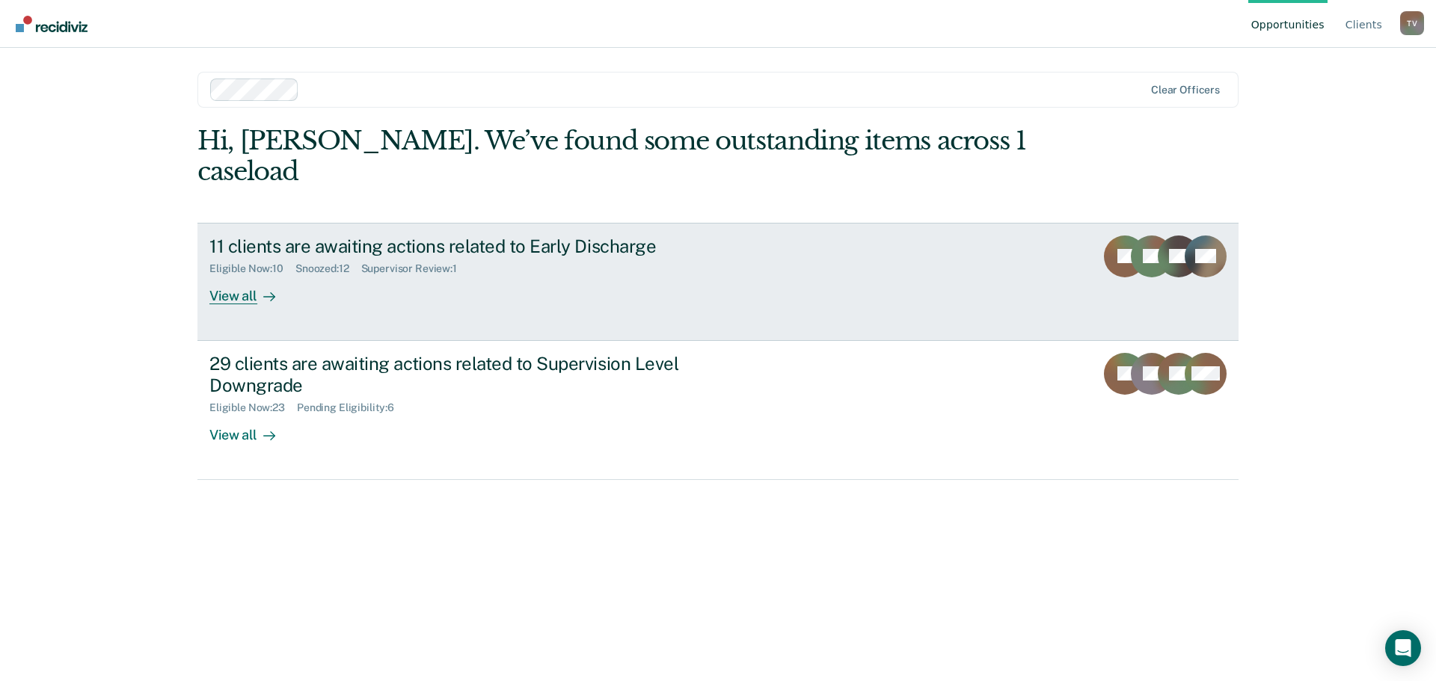 The width and height of the screenshot is (1436, 681). I want to click on div: Snoozed : 12, so click(328, 268).